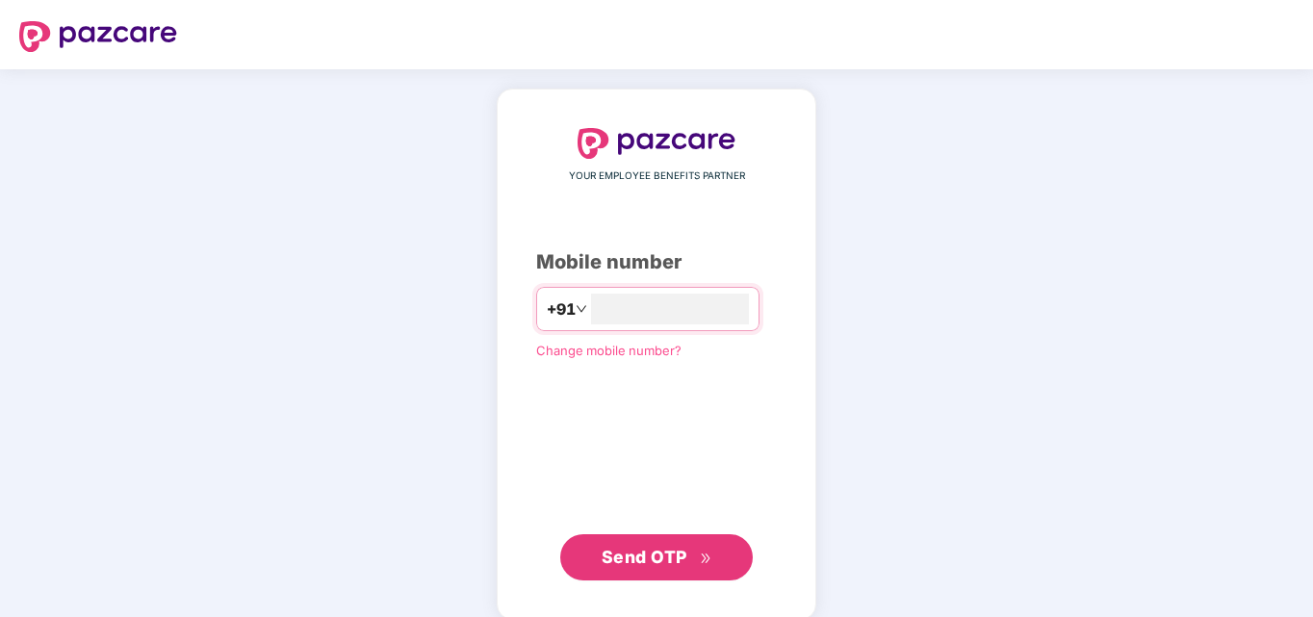 The width and height of the screenshot is (1313, 617). I want to click on span: Send OTP, so click(644, 557).